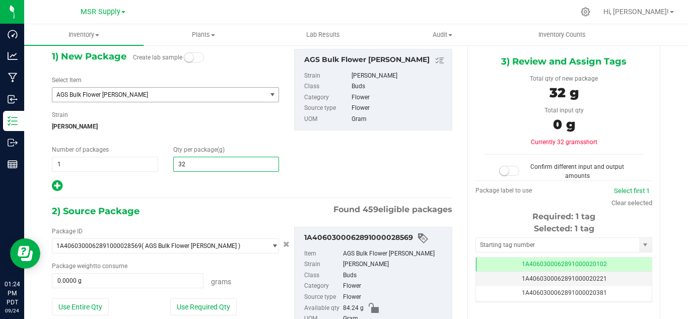 Image resolution: width=688 pixels, height=319 pixels. I want to click on div: AGS Bulk Flower Shasta Bloom, so click(375, 60).